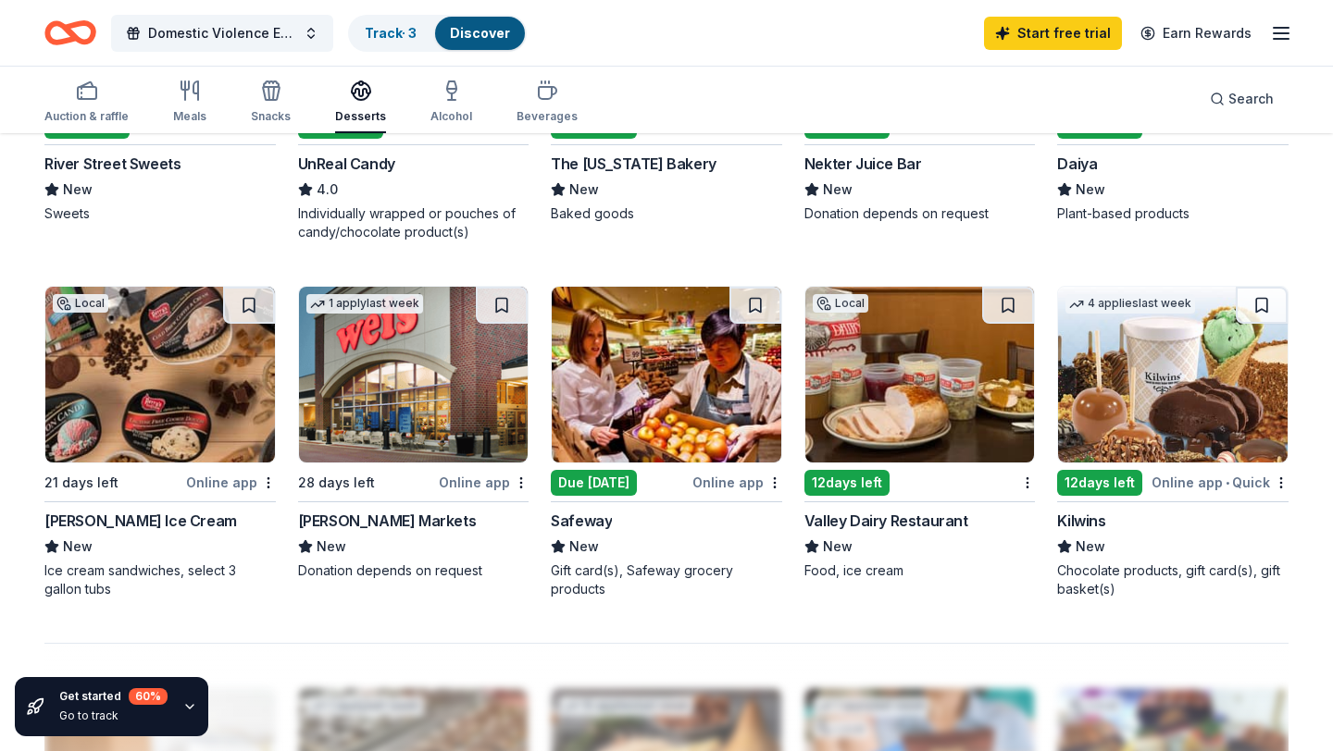 Image resolution: width=1333 pixels, height=751 pixels. Describe the element at coordinates (160, 580) in the screenshot. I see `div: Ice cream sandwiches, select 3 gallon tubs` at that location.